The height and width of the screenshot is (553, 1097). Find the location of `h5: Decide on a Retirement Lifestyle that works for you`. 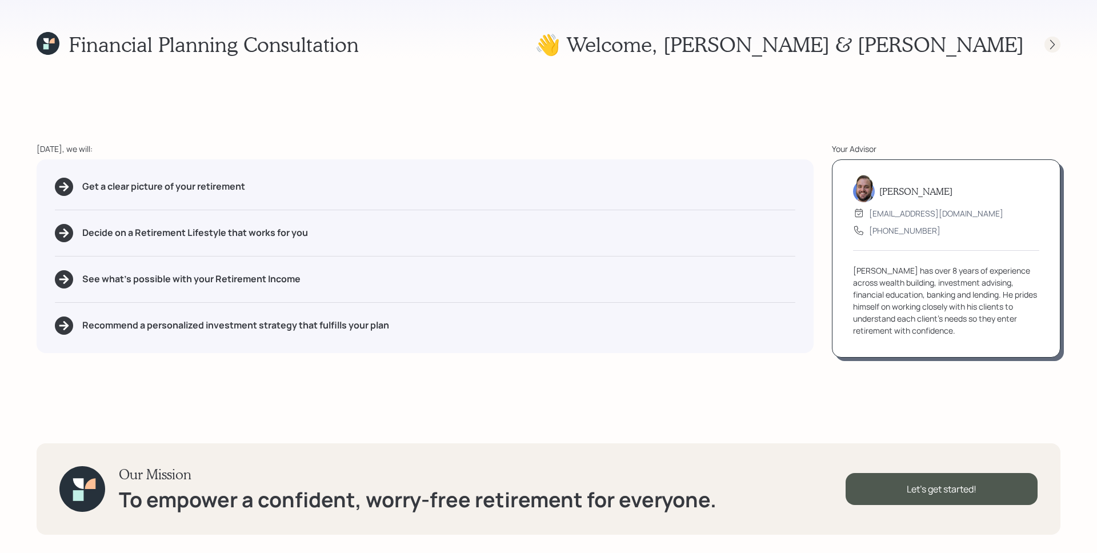

h5: Decide on a Retirement Lifestyle that works for you is located at coordinates (195, 233).